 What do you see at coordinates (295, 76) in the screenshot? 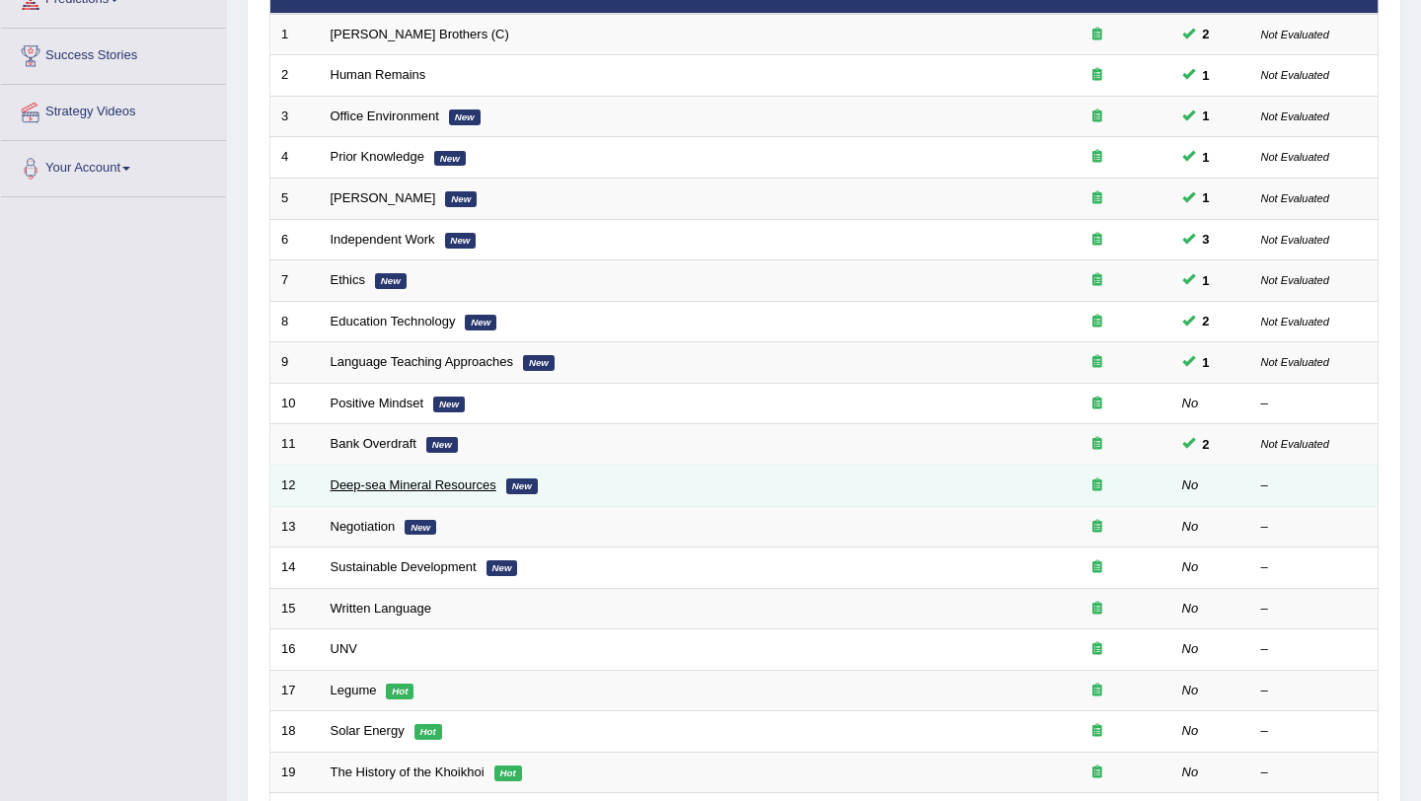
I see `td: 2` at bounding box center [295, 76].